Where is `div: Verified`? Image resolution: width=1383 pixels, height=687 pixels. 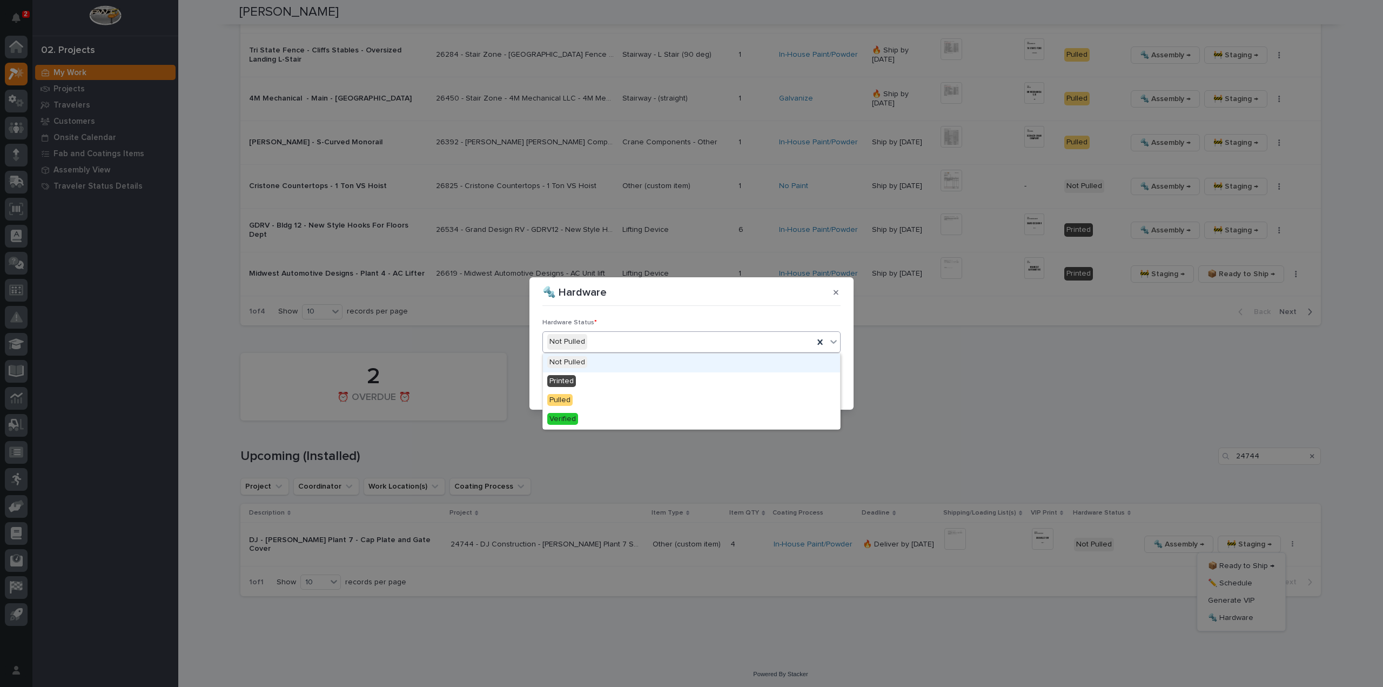 div: Verified is located at coordinates (692, 419).